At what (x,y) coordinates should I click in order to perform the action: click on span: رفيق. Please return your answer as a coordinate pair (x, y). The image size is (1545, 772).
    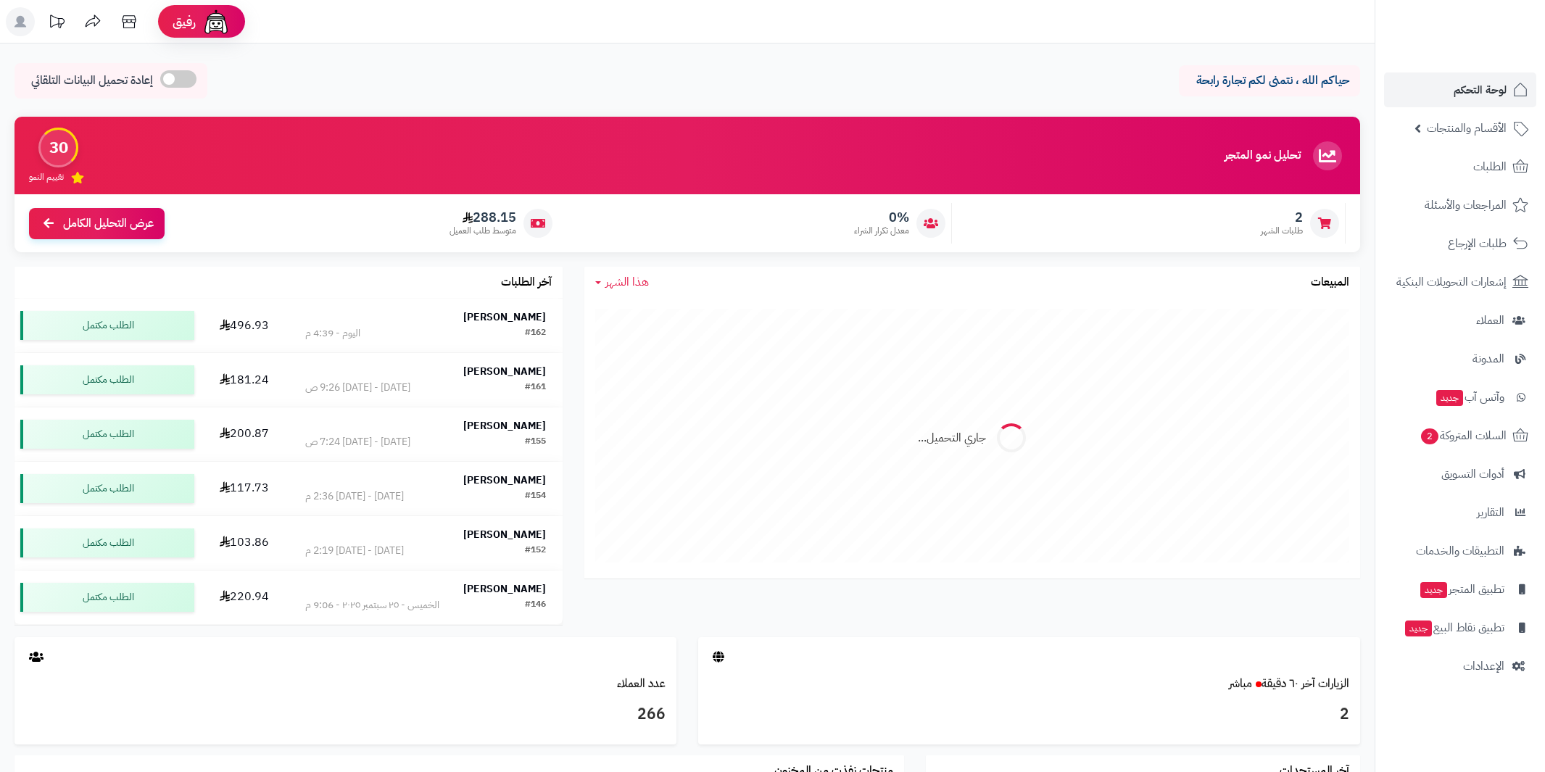
    Looking at the image, I should click on (184, 22).